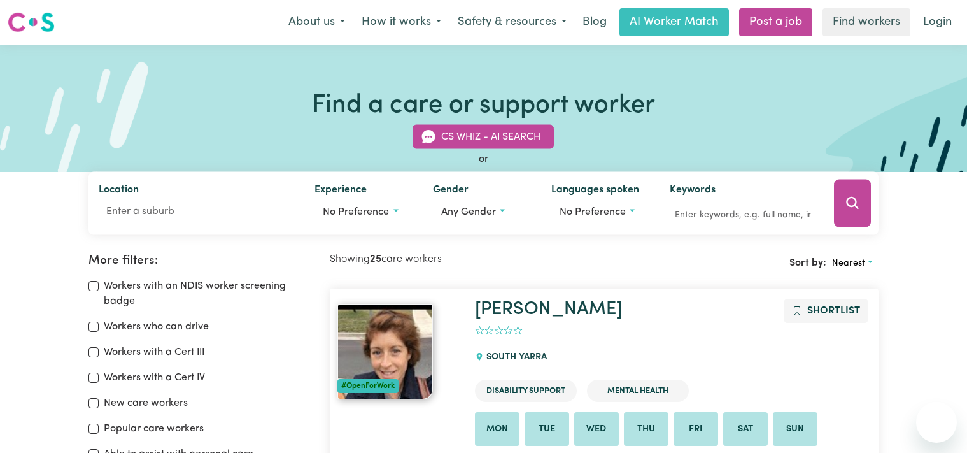  What do you see at coordinates (808, 263) in the screenshot?
I see `span: Sort by:` at bounding box center [808, 263].